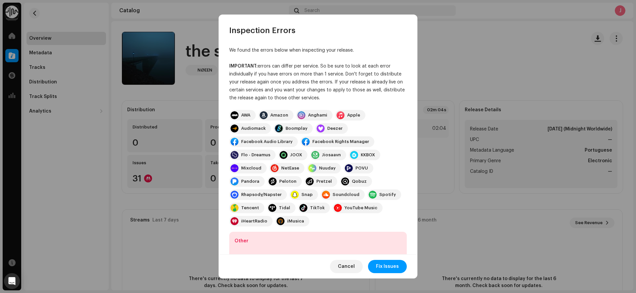 This screenshot has width=636, height=293. Describe the element at coordinates (318, 82) in the screenshot. I see `div: errors can differ per service. So be sure to look at each error individually if you have errors o...` at that location.